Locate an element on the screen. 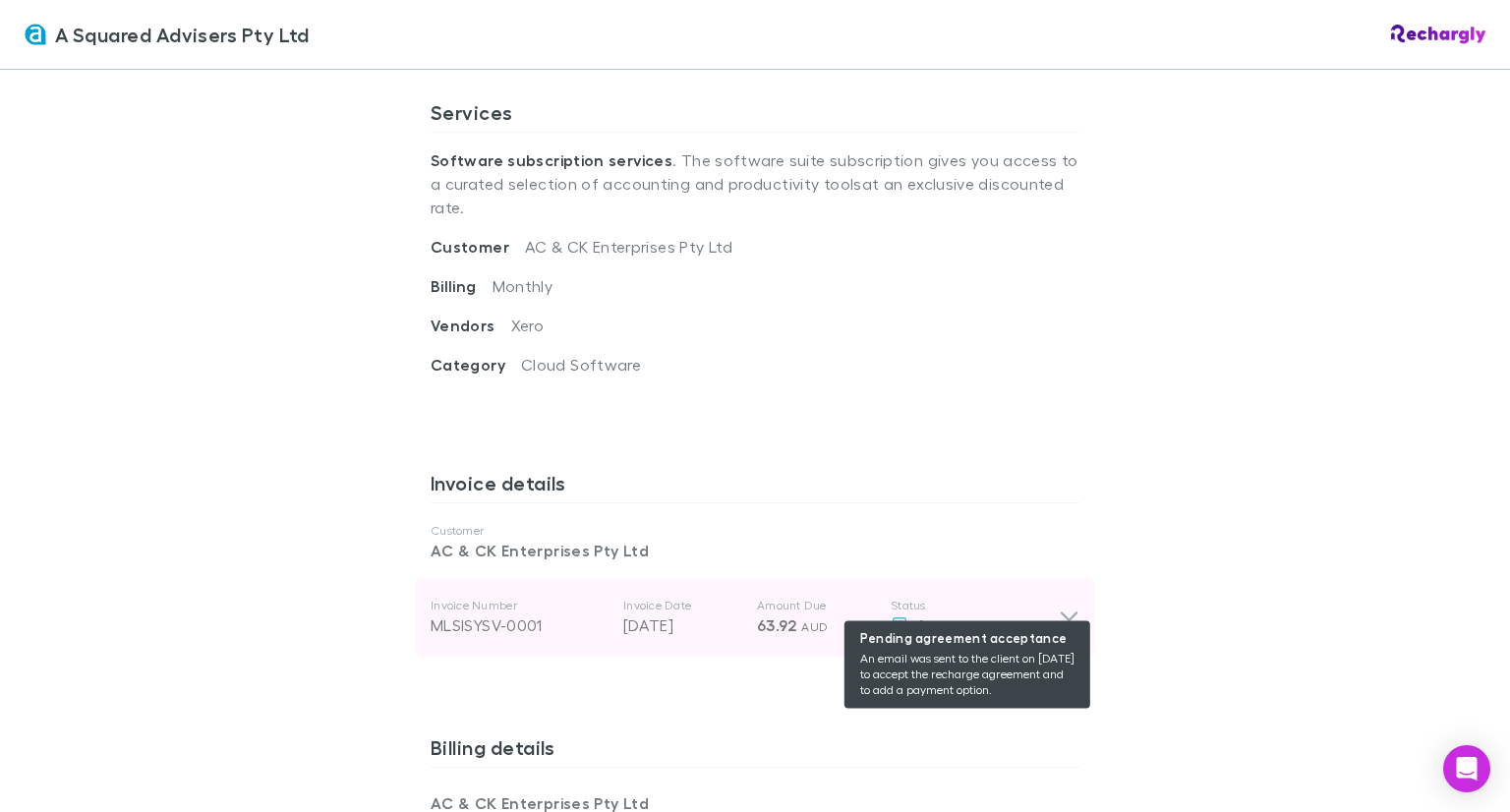  span: AC & CK Enterprises Pty Ltd is located at coordinates (628, 246).